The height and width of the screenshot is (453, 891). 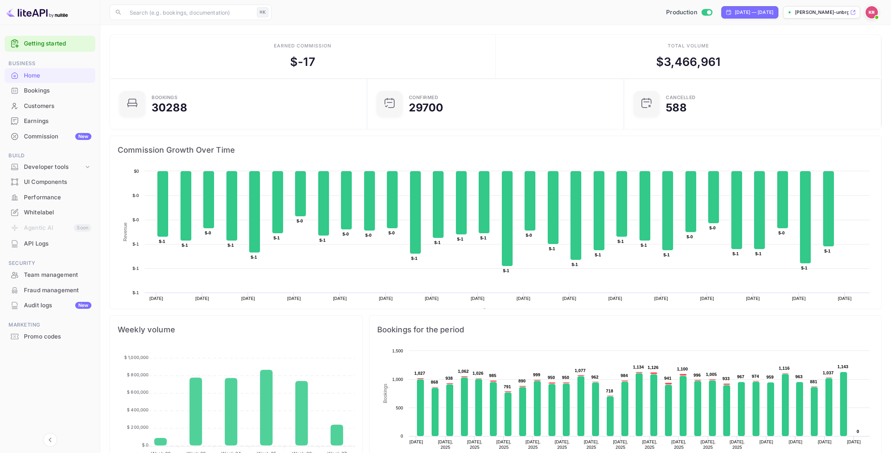 I want to click on text: Bookings, so click(x=385, y=393).